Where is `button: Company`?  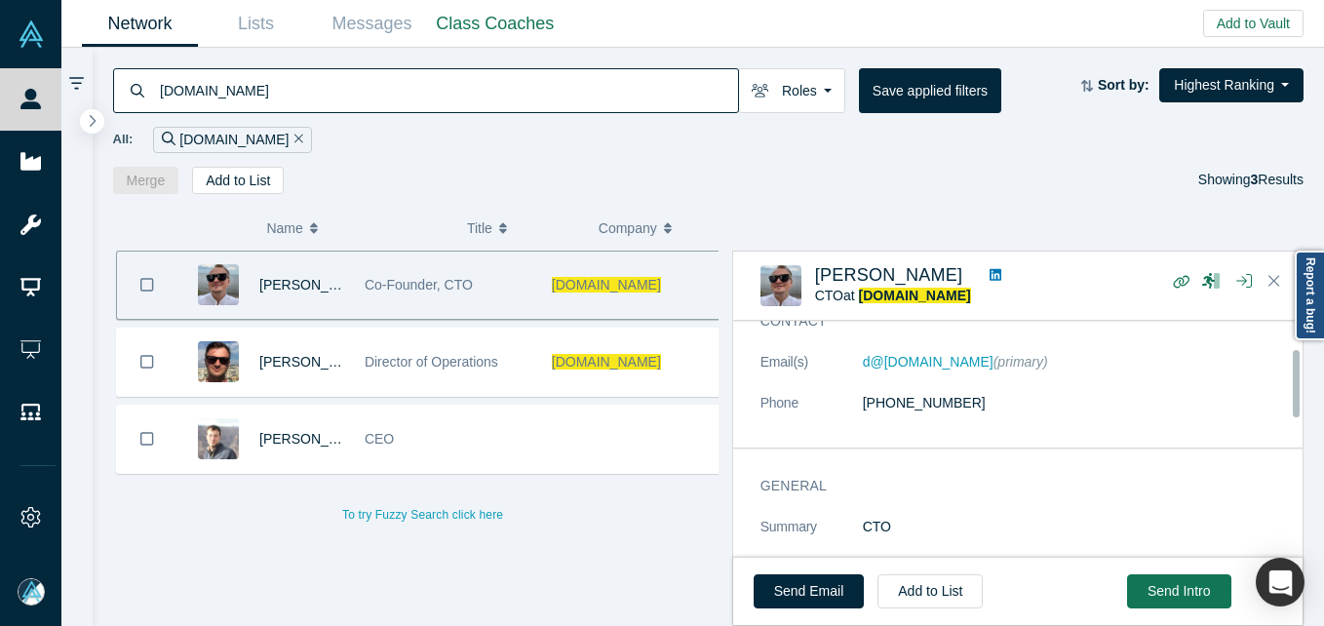 button: Company is located at coordinates (654, 228).